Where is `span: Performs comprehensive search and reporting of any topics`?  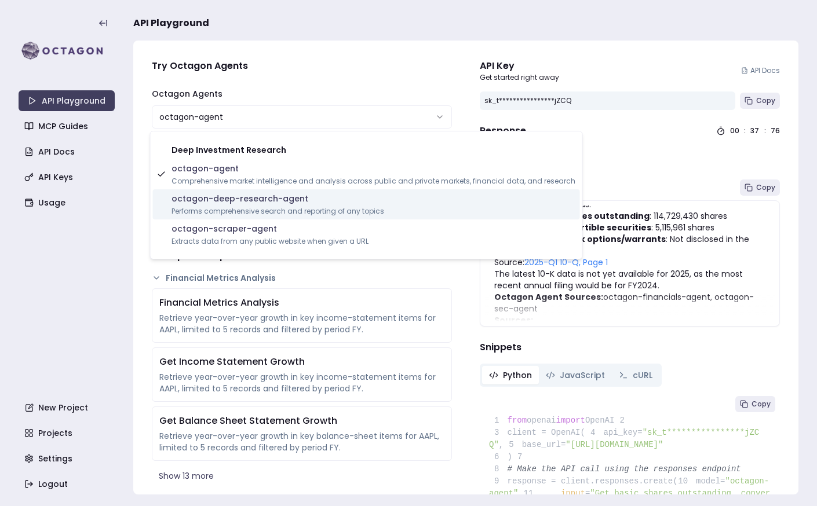
span: Performs comprehensive search and reporting of any topics is located at coordinates (277, 211).